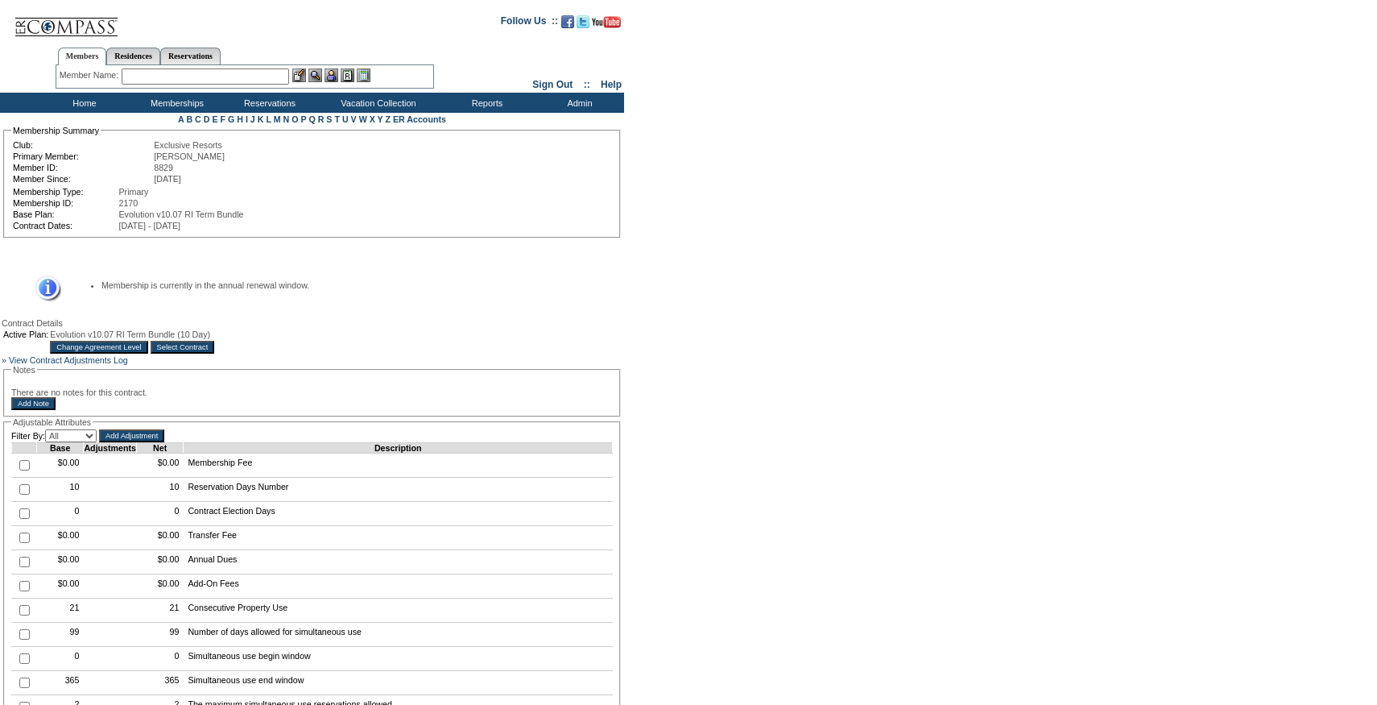 Image resolution: width=1377 pixels, height=705 pixels. Describe the element at coordinates (398, 490) in the screenshot. I see `td: Reservation Days Number` at that location.